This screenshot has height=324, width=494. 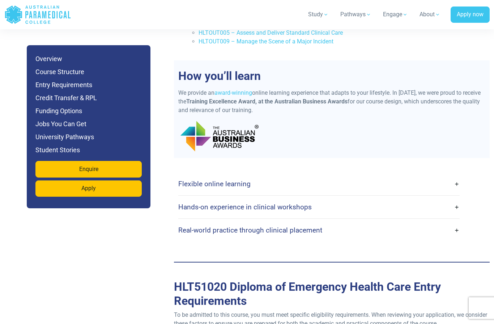 I want to click on a: Pathways, so click(x=356, y=14).